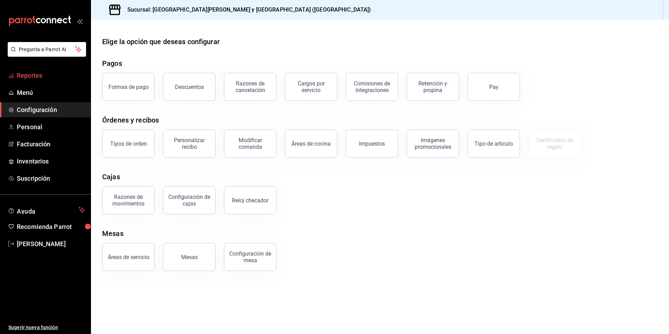 The height and width of the screenshot is (334, 669). What do you see at coordinates (128, 87) in the screenshot?
I see `div: Formas de pago` at bounding box center [128, 87].